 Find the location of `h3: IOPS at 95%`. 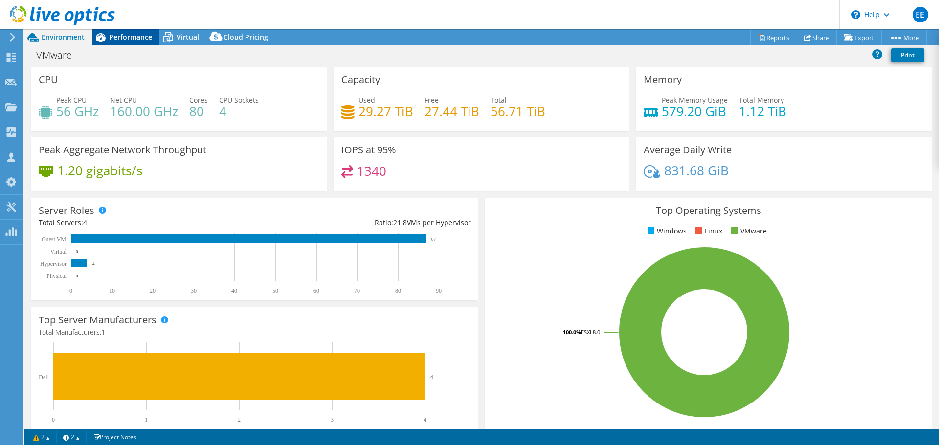

h3: IOPS at 95% is located at coordinates (369, 150).